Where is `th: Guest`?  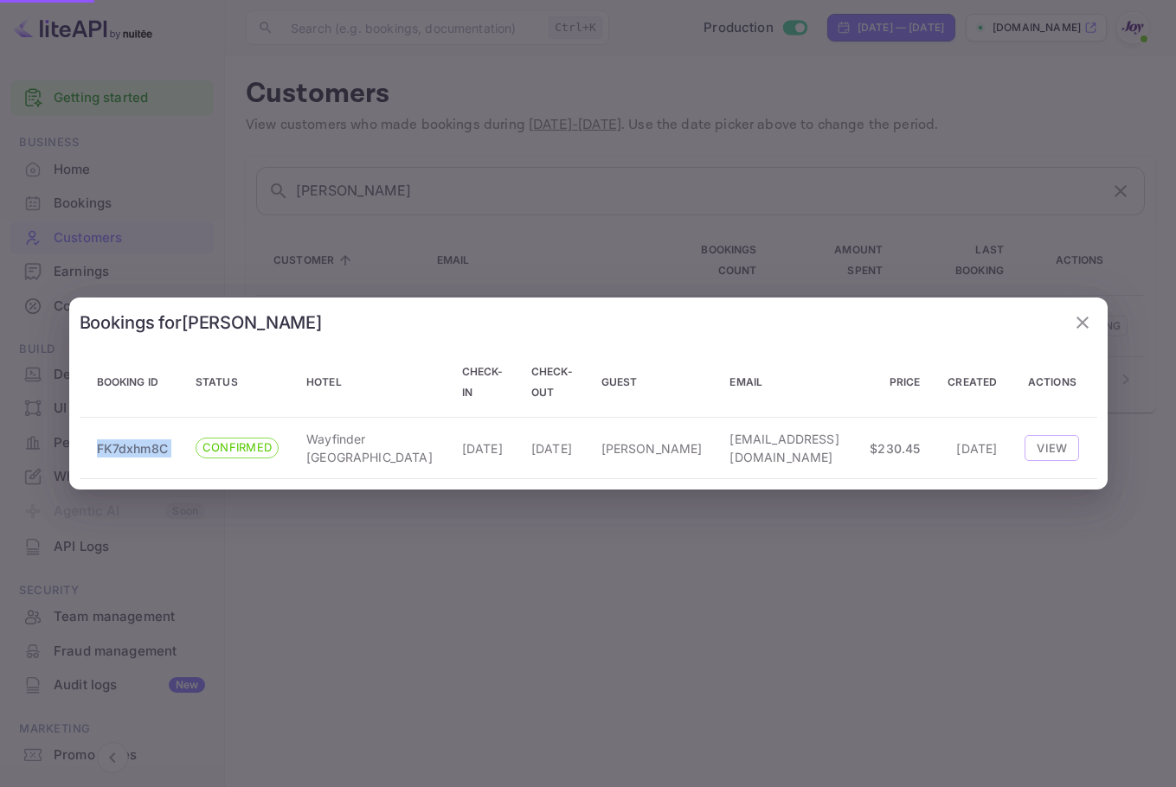 th: Guest is located at coordinates (651, 382).